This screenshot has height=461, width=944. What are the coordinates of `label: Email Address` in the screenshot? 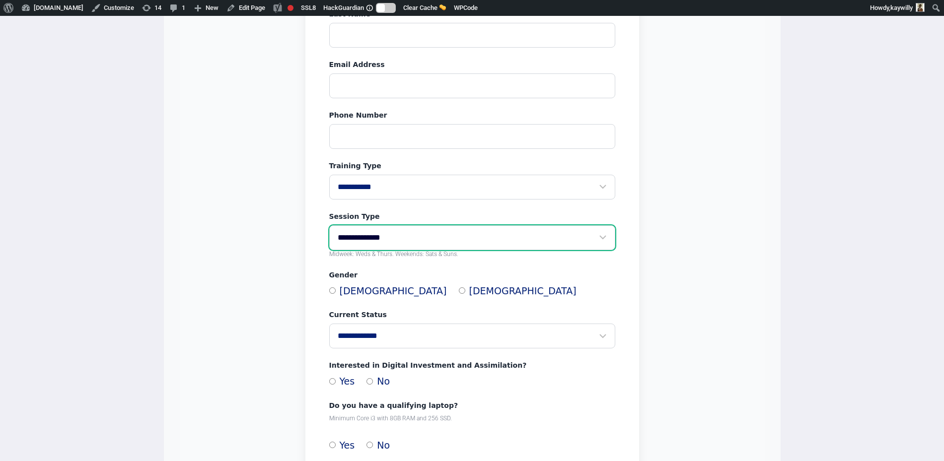 It's located at (472, 65).